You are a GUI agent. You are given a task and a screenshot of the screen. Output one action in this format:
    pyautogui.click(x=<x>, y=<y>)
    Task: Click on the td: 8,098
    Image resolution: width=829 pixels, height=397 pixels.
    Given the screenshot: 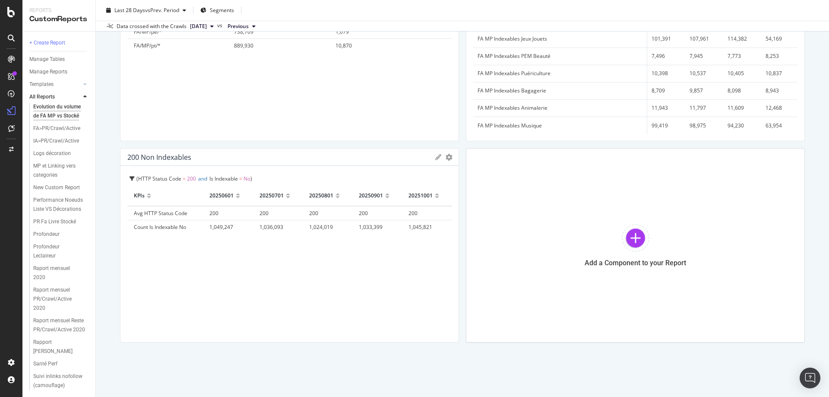 What is the action you would take?
    pyautogui.click(x=742, y=91)
    